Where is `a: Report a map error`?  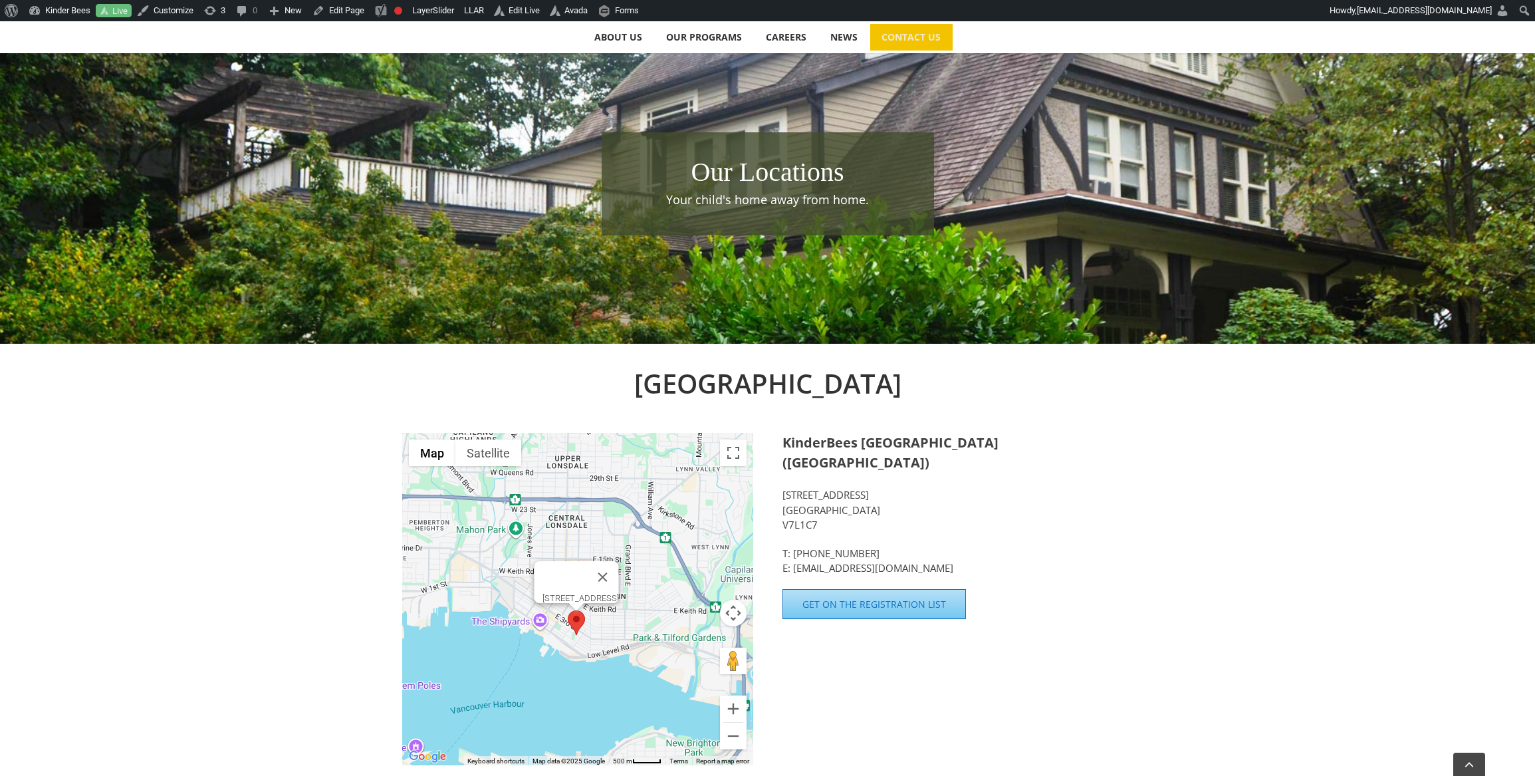
a: Report a map error is located at coordinates (722, 760).